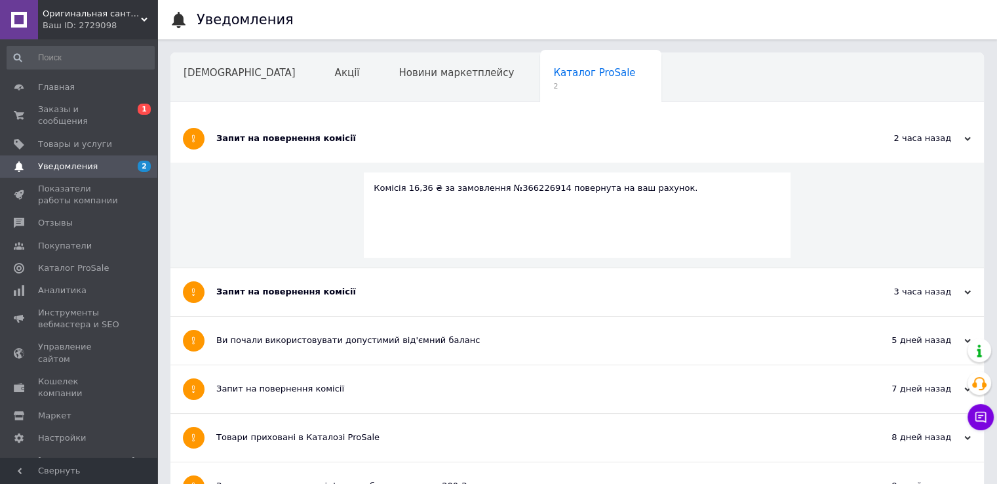 Image resolution: width=997 pixels, height=484 pixels. I want to click on div: 2 часа назад, so click(905, 138).